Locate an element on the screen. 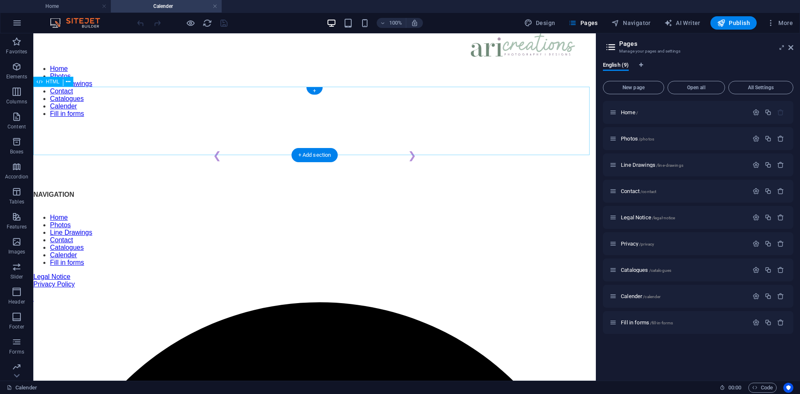 This screenshot has width=800, height=394. span: /legal-notice is located at coordinates (664, 217).